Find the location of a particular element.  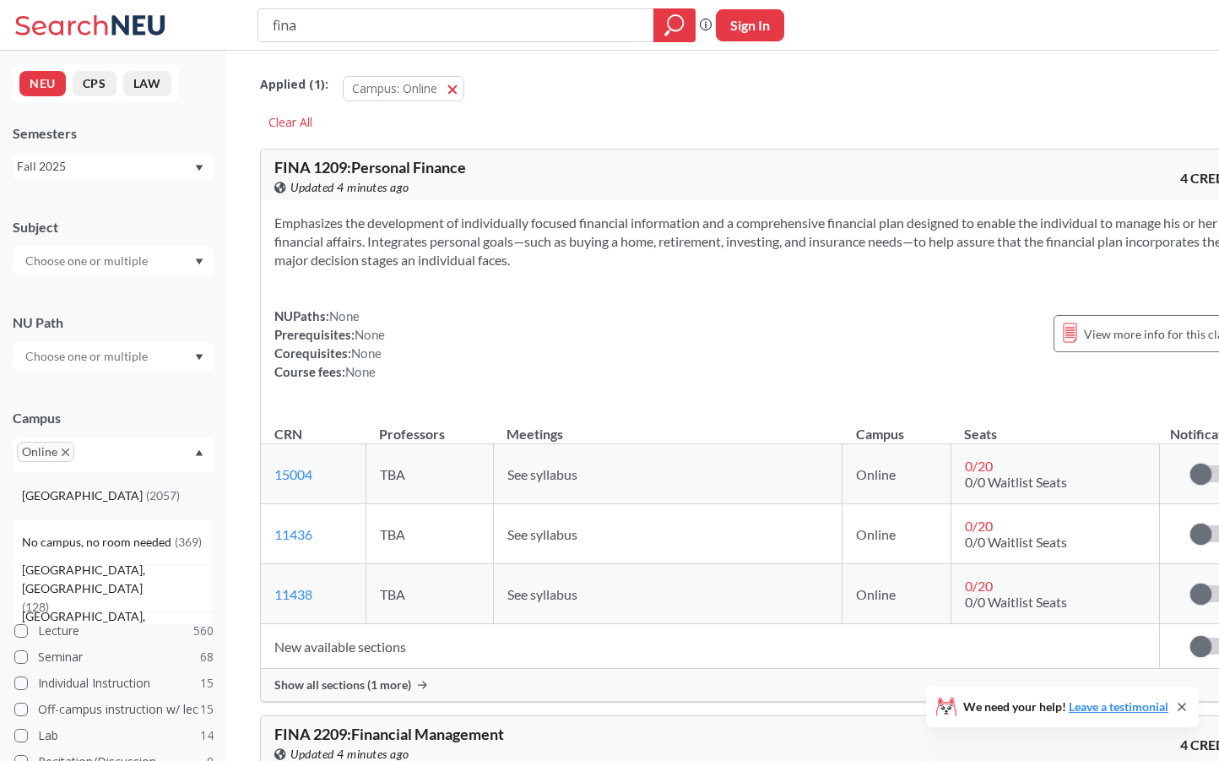

span: 560 is located at coordinates (204, 631).